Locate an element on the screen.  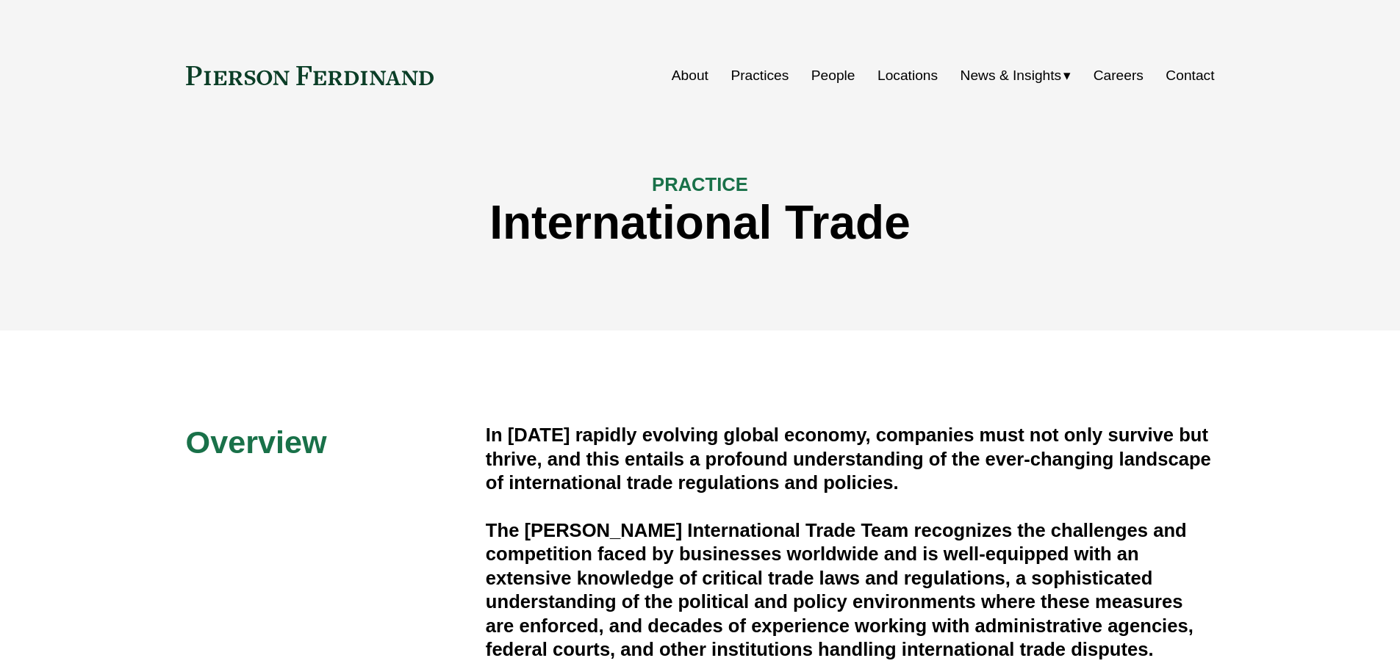
a: Contact is located at coordinates (1190, 76).